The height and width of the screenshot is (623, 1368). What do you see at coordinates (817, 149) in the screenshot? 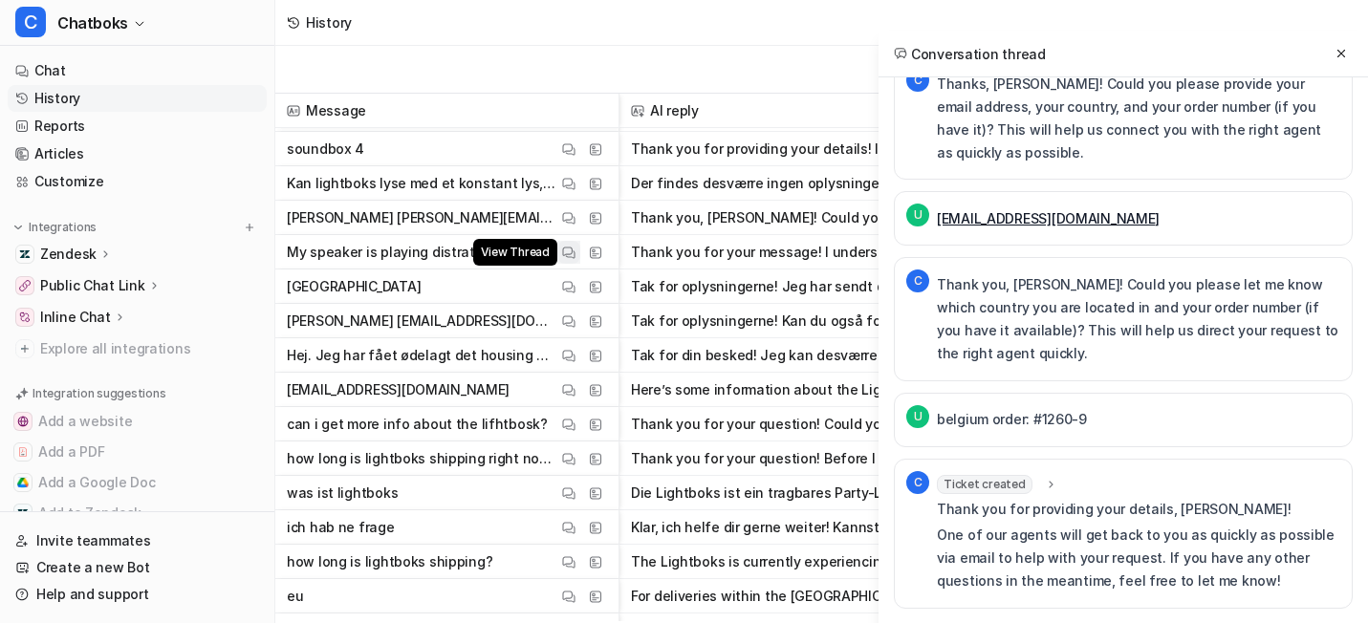
I see `button: Thank you for providing your details! I've forwarded your request to our support team. One of our...` at bounding box center [817, 149].